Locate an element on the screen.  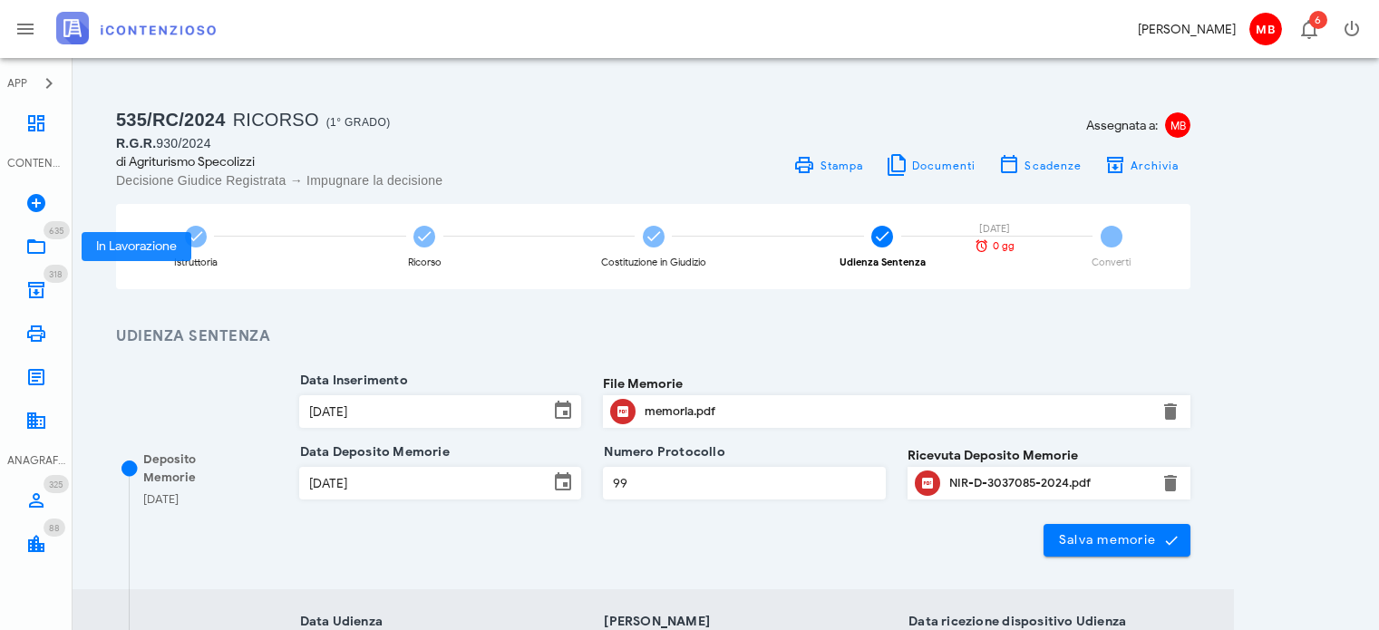
span: Archivia is located at coordinates (1154, 165).